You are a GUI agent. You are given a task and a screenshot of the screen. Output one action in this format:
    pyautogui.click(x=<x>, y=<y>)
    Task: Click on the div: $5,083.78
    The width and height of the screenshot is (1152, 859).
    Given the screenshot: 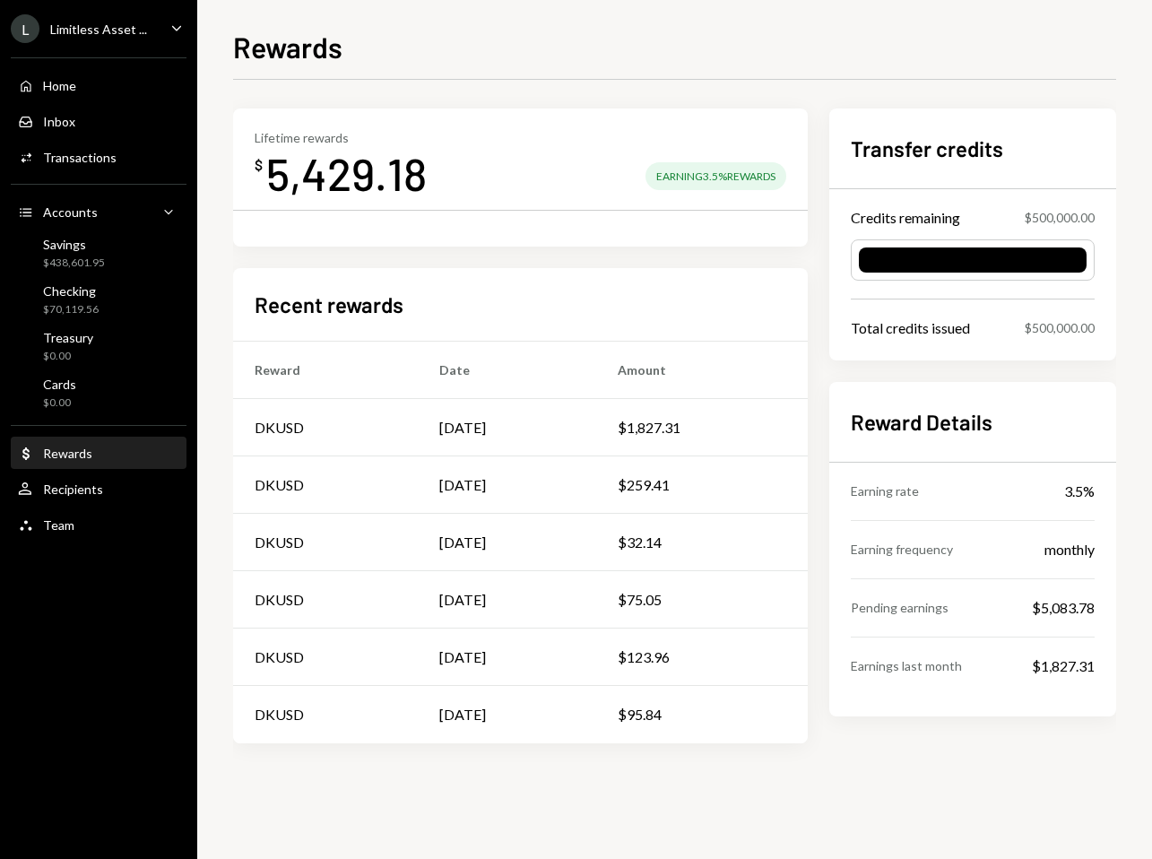 What is the action you would take?
    pyautogui.click(x=1063, y=608)
    